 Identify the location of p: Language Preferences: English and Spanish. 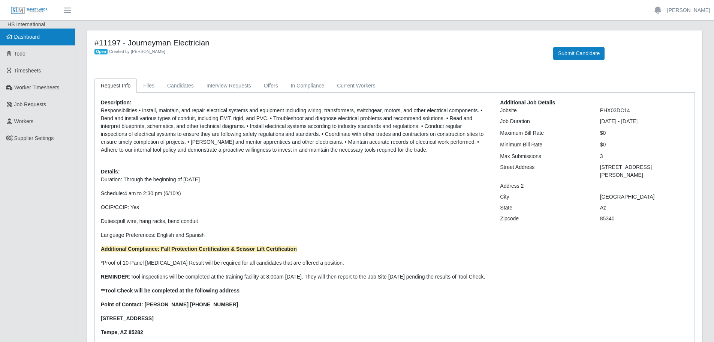
(295, 235).